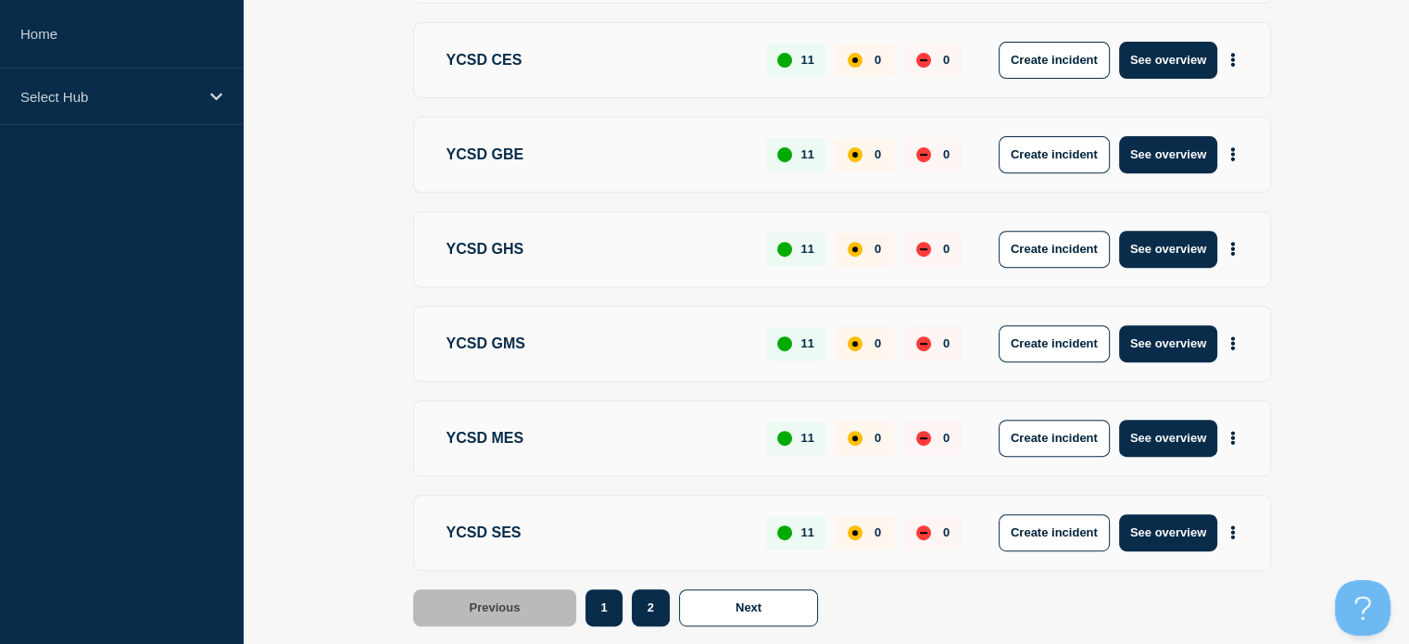 This screenshot has width=1409, height=644. Describe the element at coordinates (495, 607) in the screenshot. I see `span: Previous` at that location.